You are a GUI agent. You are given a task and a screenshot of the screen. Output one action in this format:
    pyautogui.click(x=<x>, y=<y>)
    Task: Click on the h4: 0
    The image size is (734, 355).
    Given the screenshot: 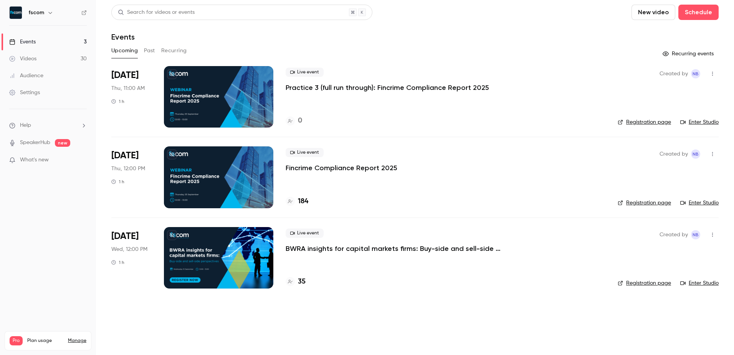 What is the action you would take?
    pyautogui.click(x=300, y=120)
    